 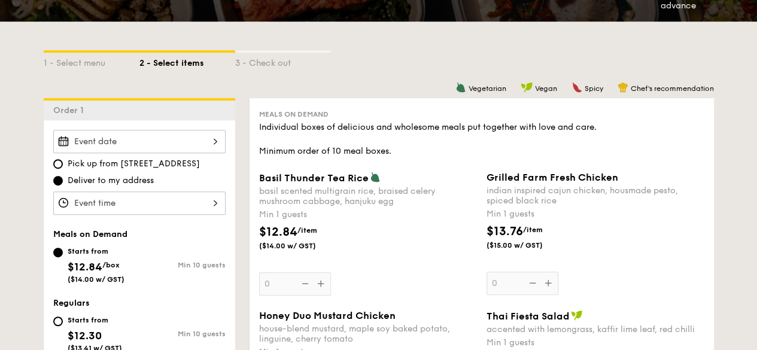 I want to click on span: Thai Fiesta Salad, so click(x=528, y=316).